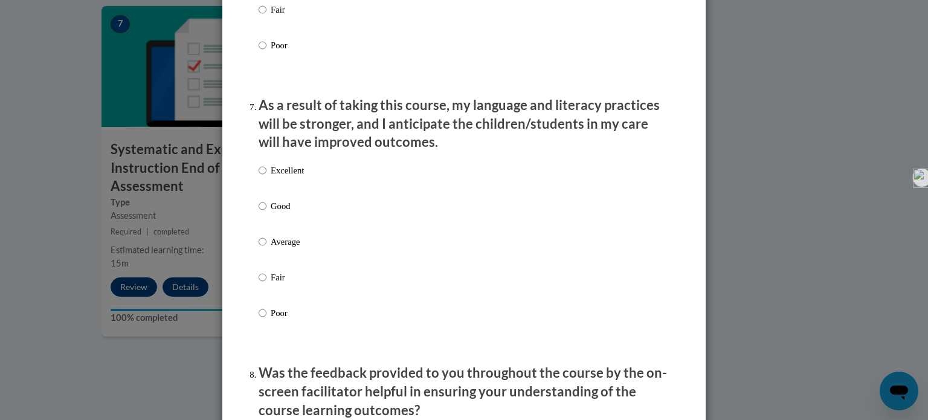  What do you see at coordinates (287, 206) in the screenshot?
I see `p: Good` at bounding box center [287, 206].